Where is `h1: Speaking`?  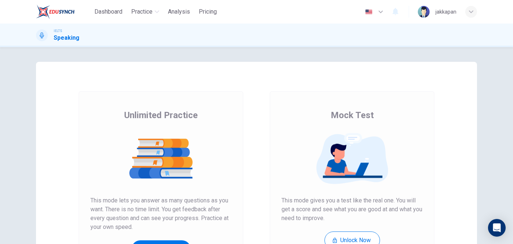
h1: Speaking is located at coordinates (66, 38).